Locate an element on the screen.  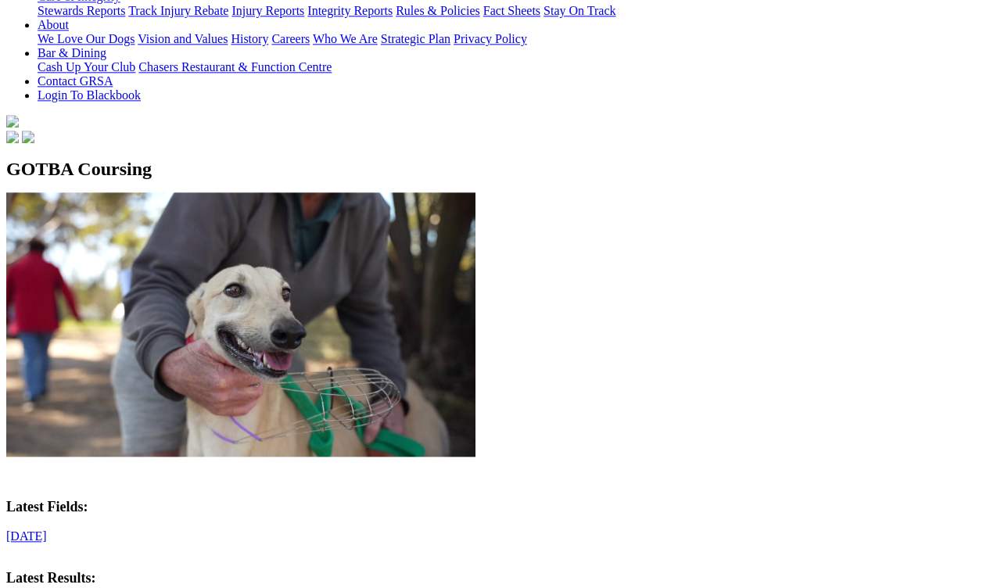
div: Bar & Dining is located at coordinates (516, 67).